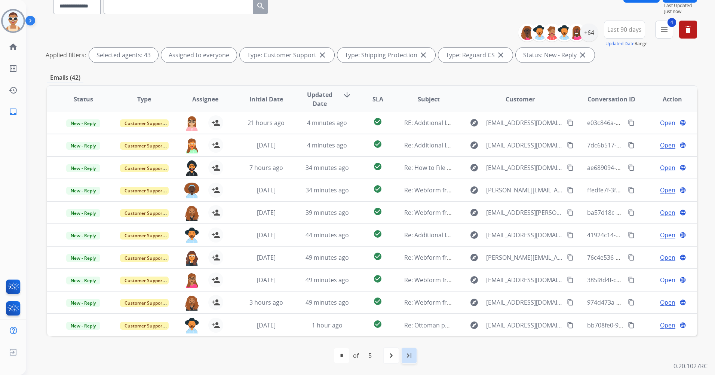  What do you see at coordinates (266, 99) in the screenshot?
I see `span: Initial Date` at bounding box center [266, 99].